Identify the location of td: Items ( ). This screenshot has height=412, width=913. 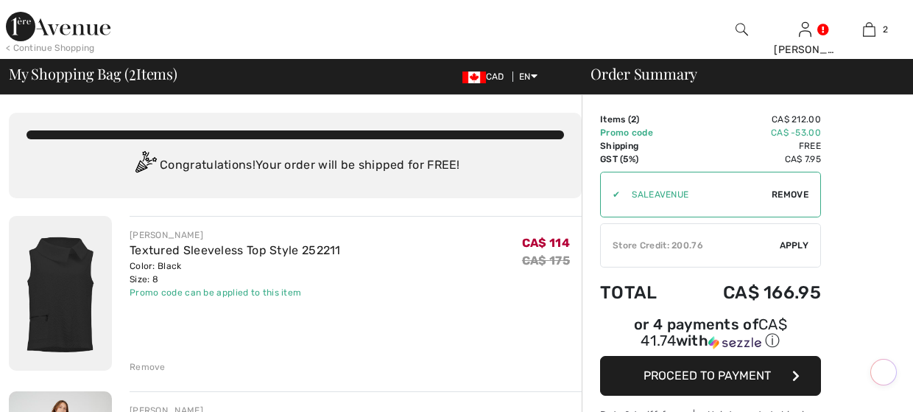
(640, 119).